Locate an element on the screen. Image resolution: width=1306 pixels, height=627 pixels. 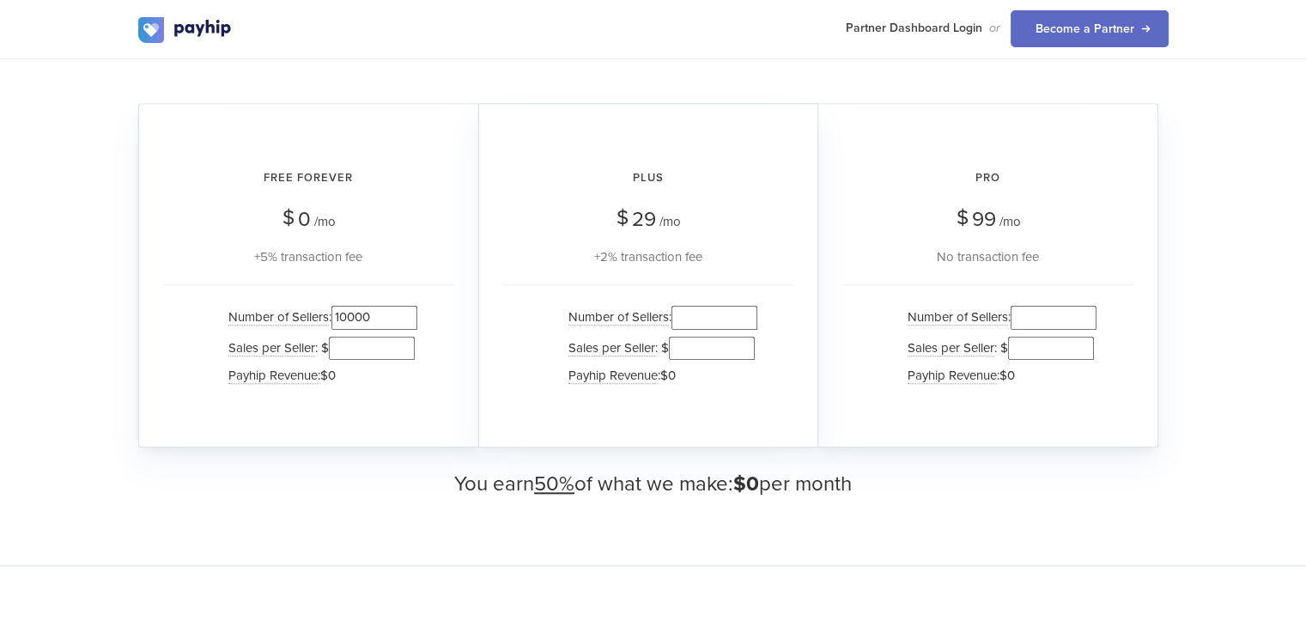
span: 29 is located at coordinates (644, 219).